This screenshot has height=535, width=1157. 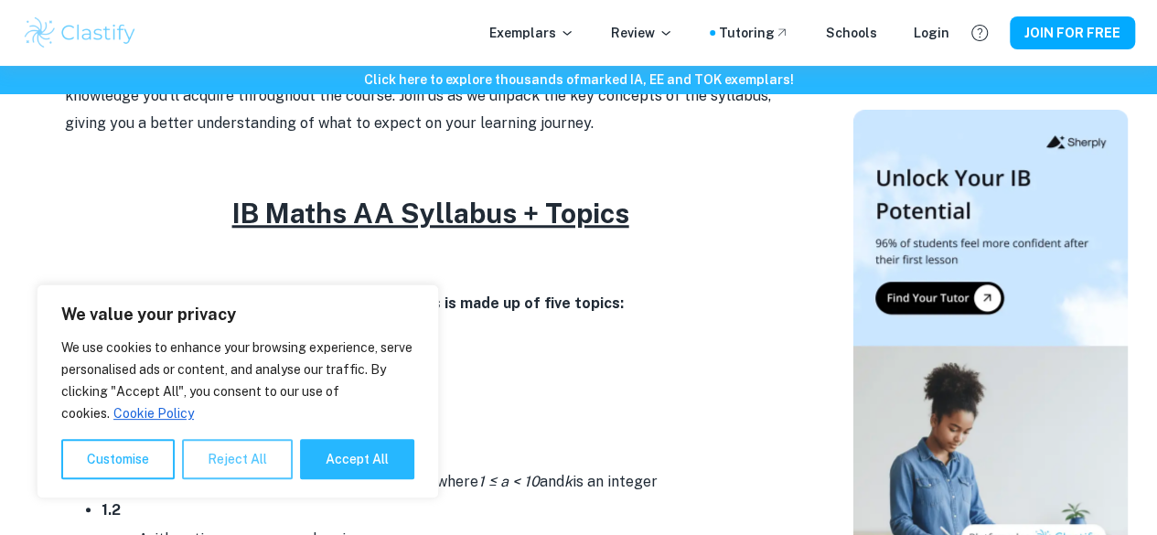 I want to click on a: Cookie Policy, so click(x=154, y=413).